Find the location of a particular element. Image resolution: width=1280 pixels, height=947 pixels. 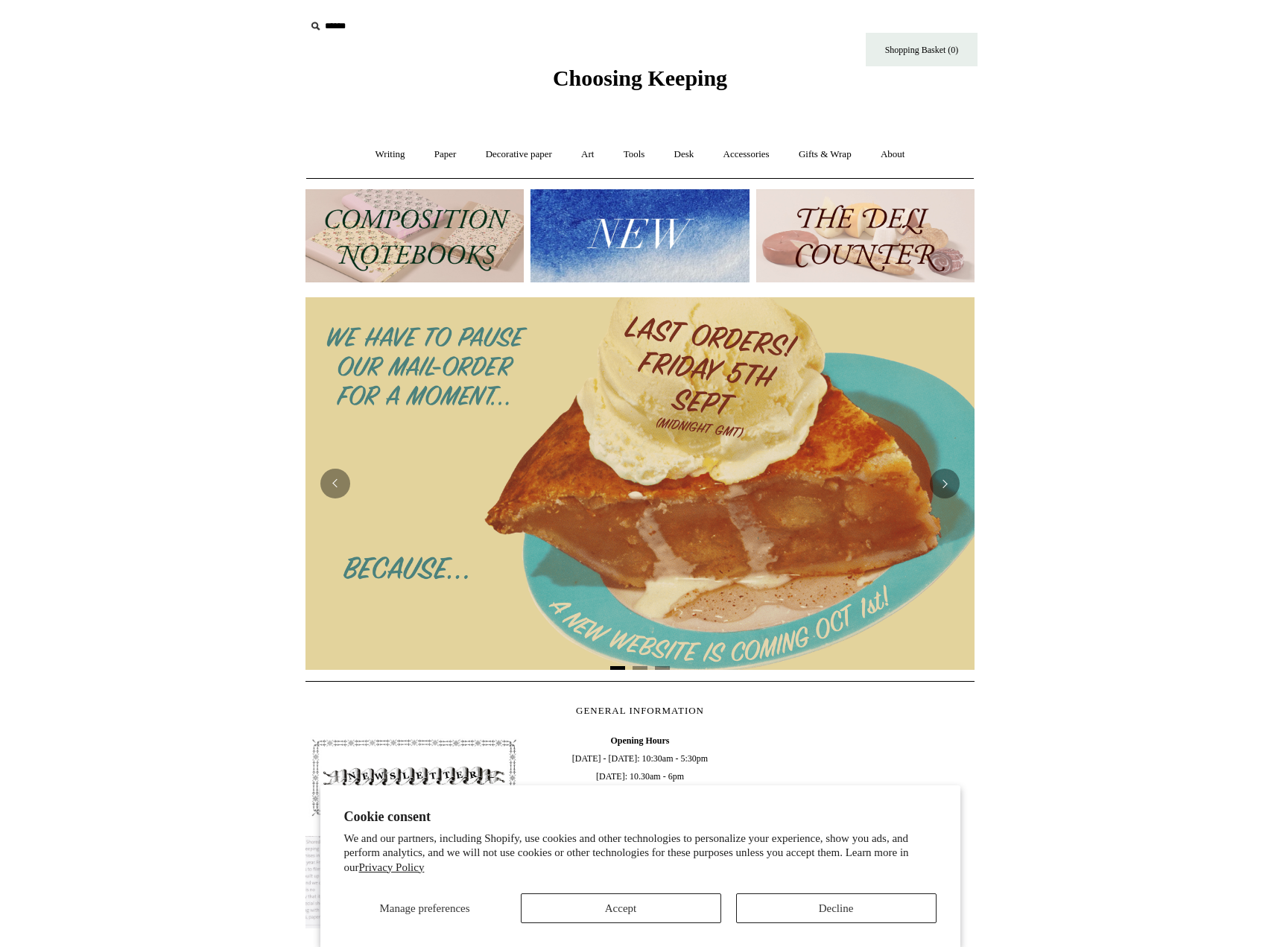

a: Desk is located at coordinates (684, 154).